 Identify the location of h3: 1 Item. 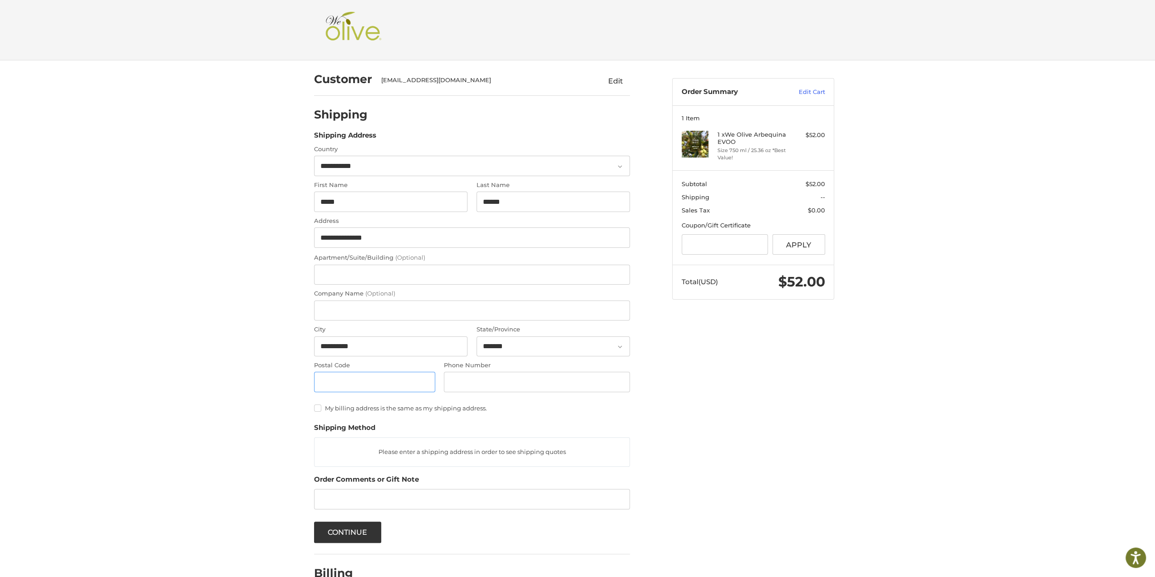
(754, 118).